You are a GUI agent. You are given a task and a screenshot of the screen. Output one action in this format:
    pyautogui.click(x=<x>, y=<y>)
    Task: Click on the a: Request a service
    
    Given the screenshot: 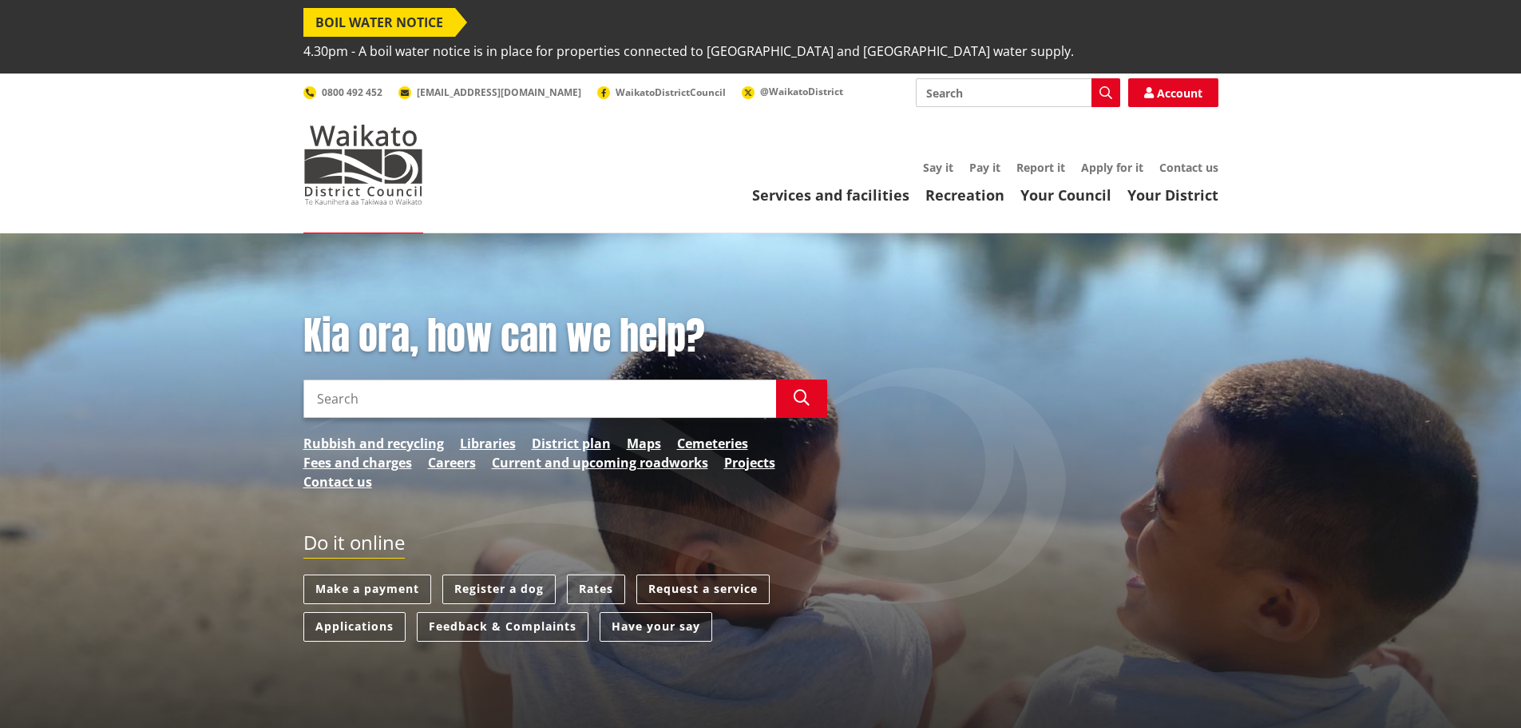 What is the action you would take?
    pyautogui.click(x=703, y=589)
    